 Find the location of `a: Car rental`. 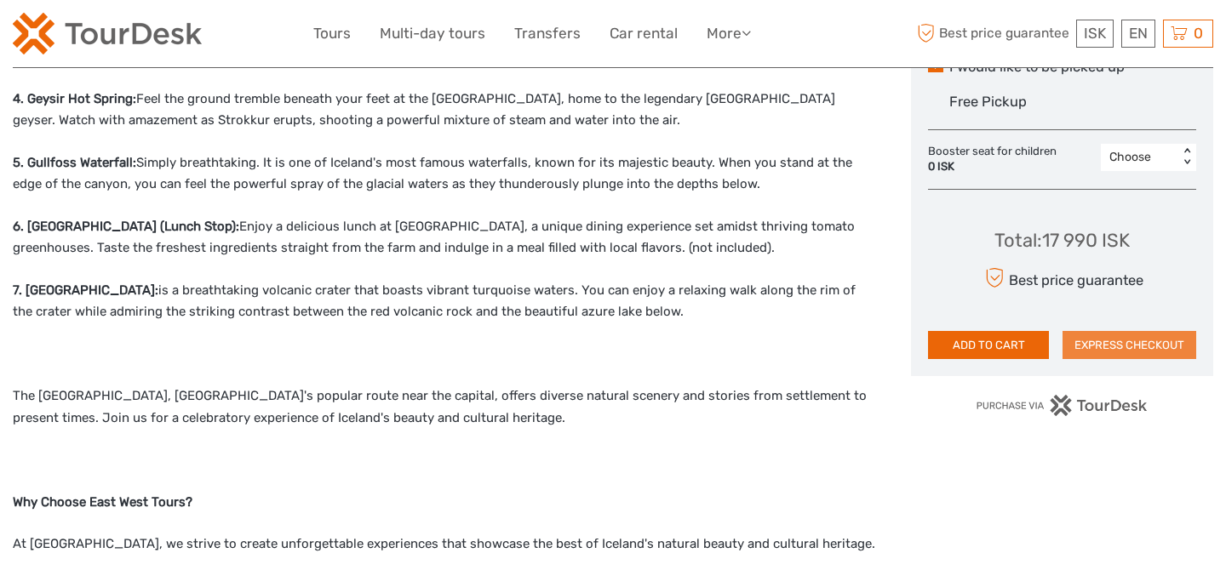

a: Car rental is located at coordinates (644, 33).